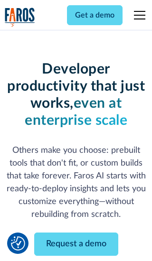 This screenshot has height=261, width=152. What do you see at coordinates (76, 244) in the screenshot?
I see `a: Request a demo` at bounding box center [76, 244].